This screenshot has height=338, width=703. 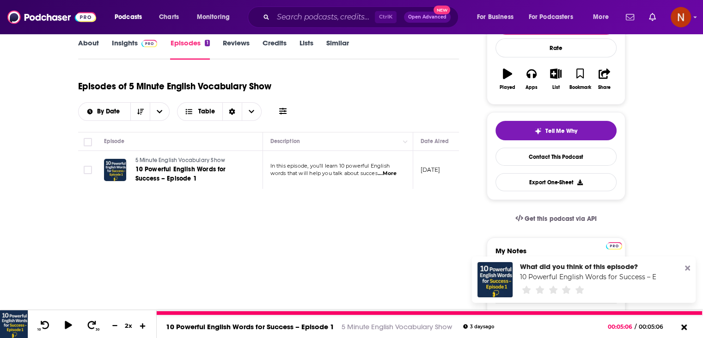 What do you see at coordinates (538, 131) in the screenshot?
I see `img: tell me why sparkle` at bounding box center [538, 131].